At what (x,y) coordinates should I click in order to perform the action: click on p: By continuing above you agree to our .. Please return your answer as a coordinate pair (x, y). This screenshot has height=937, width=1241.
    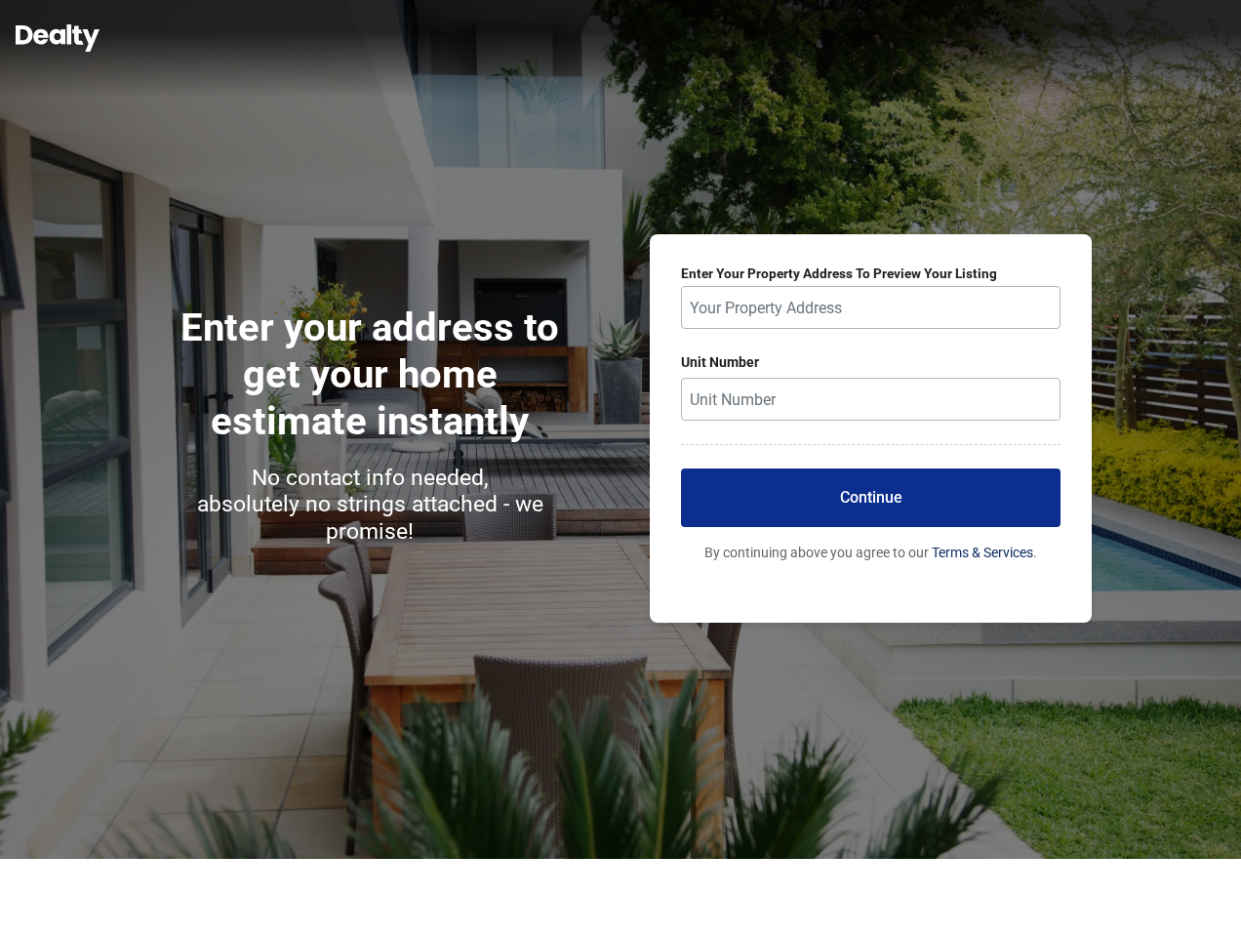
    Looking at the image, I should click on (870, 552).